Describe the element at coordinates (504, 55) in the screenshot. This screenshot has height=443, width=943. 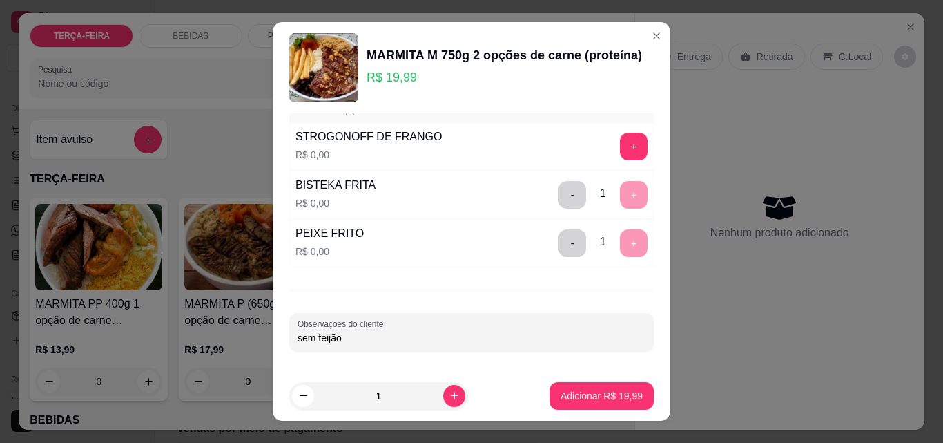
I see `div: MARMITA M 750g 2 opções de carne (proteína)` at that location.